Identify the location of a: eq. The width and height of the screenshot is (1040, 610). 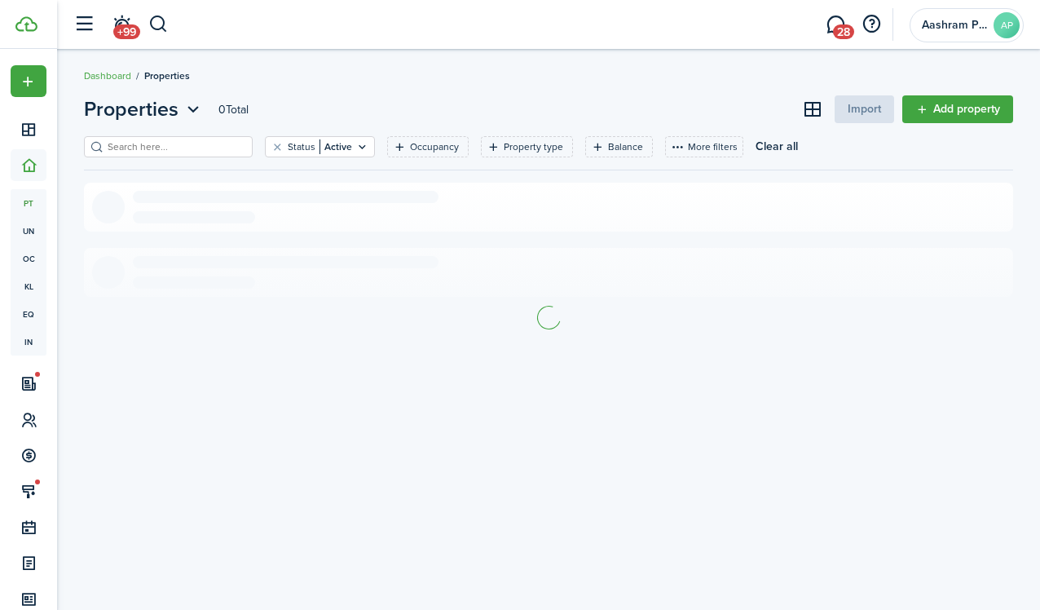
(29, 314).